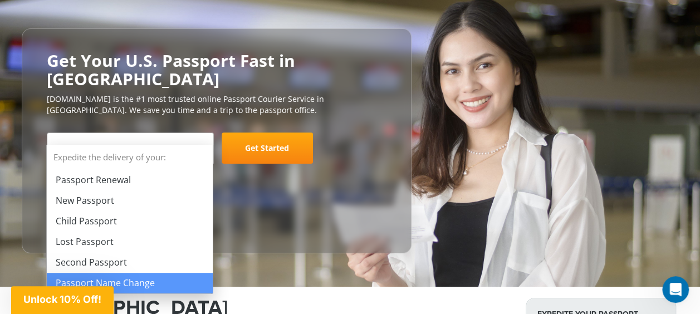 This screenshot has width=700, height=314. What do you see at coordinates (130, 157) in the screenshot?
I see `strong: Expedite the delivery of your:` at bounding box center [130, 157].